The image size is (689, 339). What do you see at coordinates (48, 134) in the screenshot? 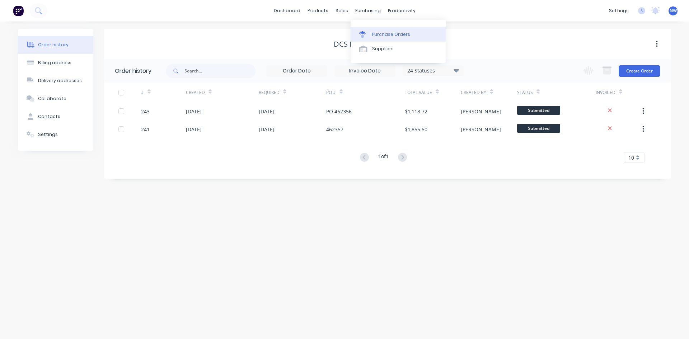
I see `div: Settings` at bounding box center [48, 134].